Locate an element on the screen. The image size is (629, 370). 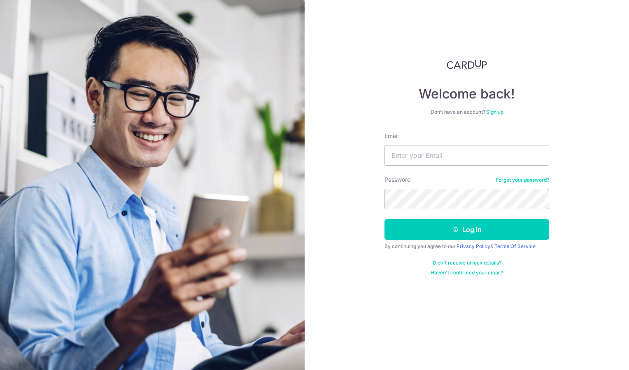
div: Don’t have an account? is located at coordinates (467, 112).